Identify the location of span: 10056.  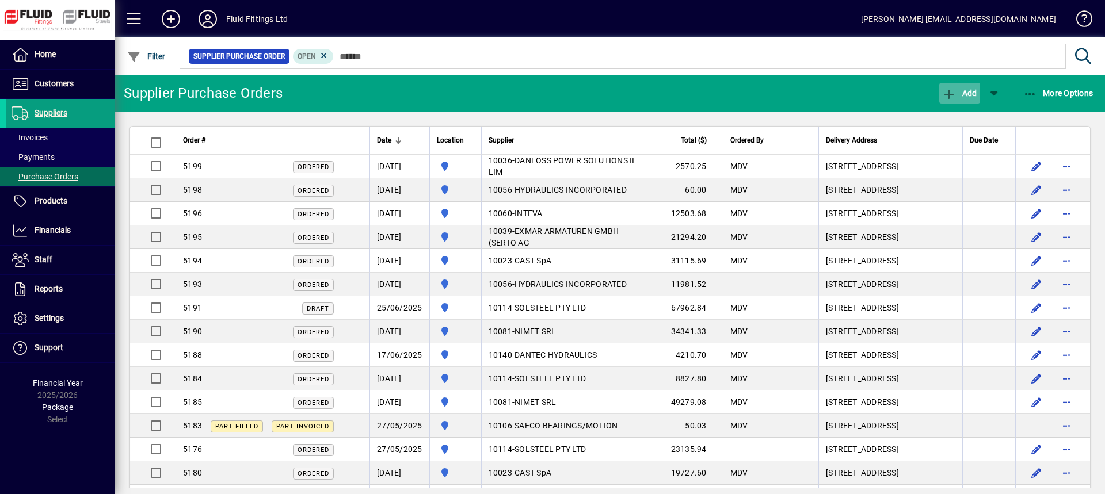
(500, 284).